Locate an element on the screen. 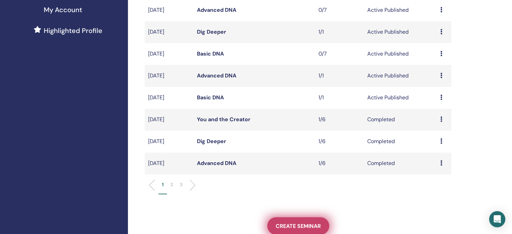 This screenshot has height=234, width=512. p: 2 is located at coordinates (172, 185).